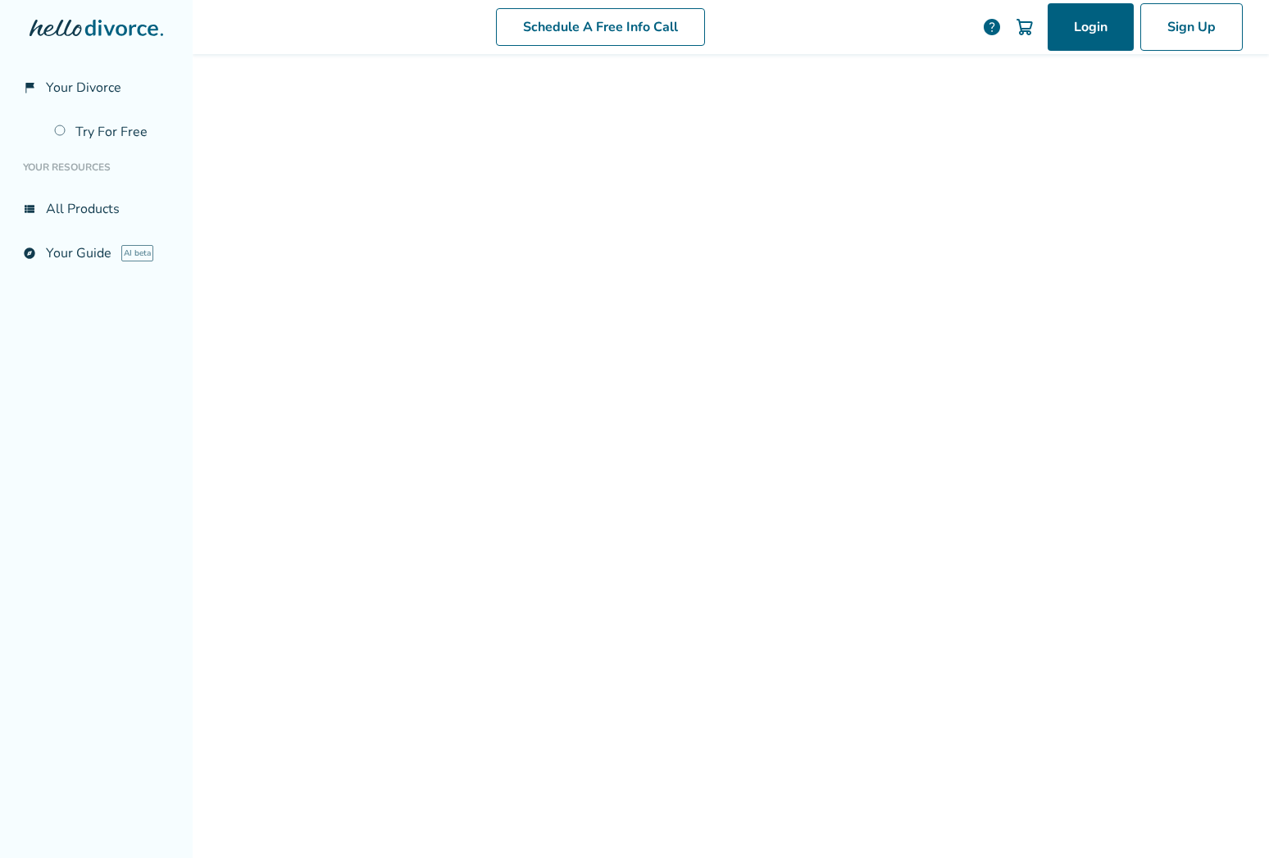 Image resolution: width=1269 pixels, height=858 pixels. Describe the element at coordinates (600, 27) in the screenshot. I see `a: Schedule A Free Info Call` at that location.